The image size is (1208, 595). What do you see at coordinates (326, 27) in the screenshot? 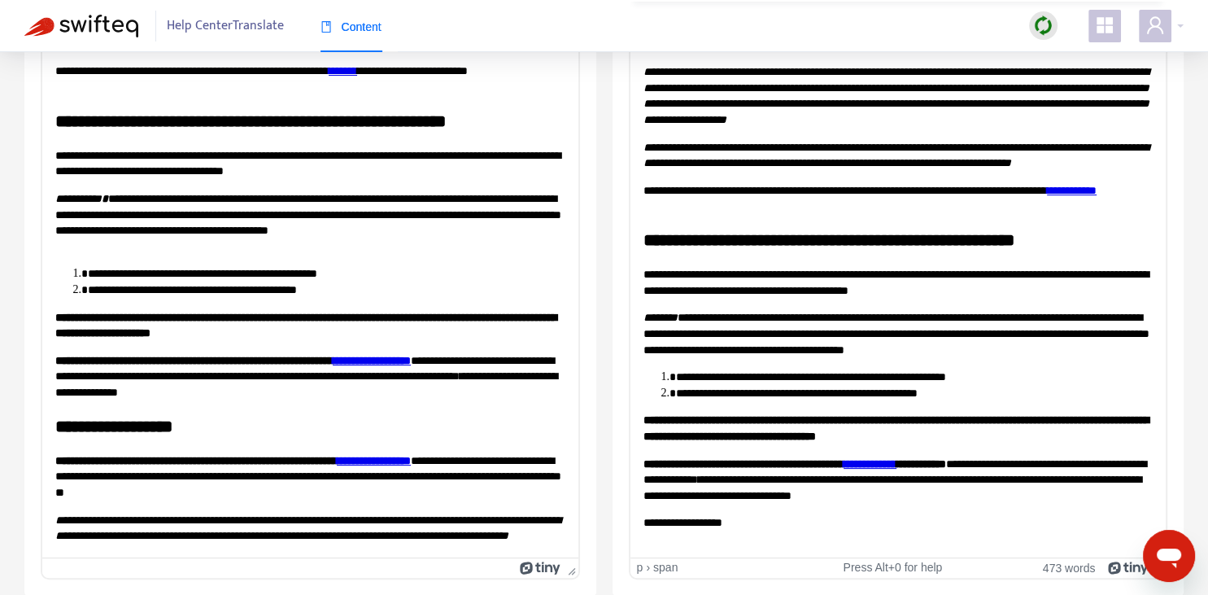
I see `span: book` at bounding box center [326, 27].